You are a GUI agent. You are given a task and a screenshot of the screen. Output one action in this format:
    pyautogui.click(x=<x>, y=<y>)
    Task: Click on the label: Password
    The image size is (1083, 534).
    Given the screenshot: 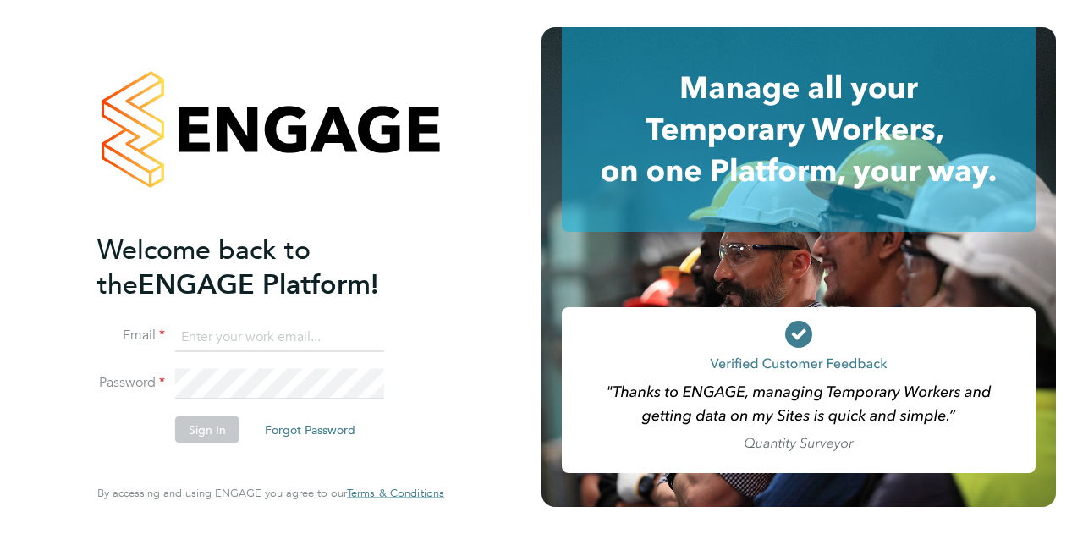 What is the action you would take?
    pyautogui.click(x=131, y=383)
    